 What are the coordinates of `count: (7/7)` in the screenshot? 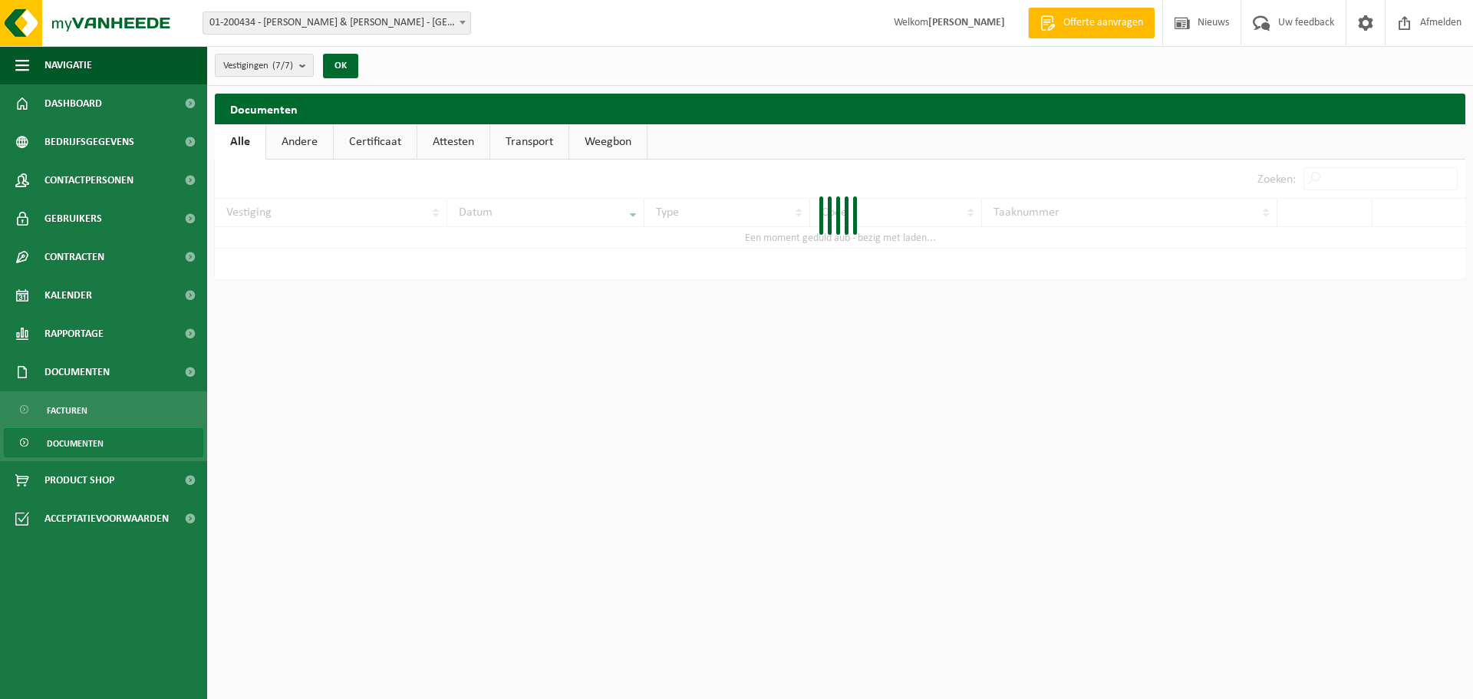 It's located at (282, 65).